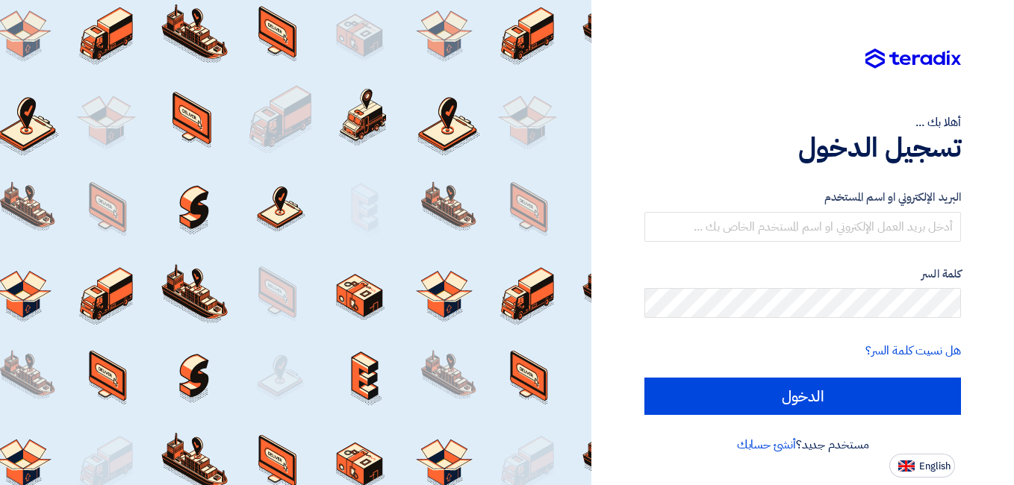 This screenshot has width=1014, height=485. What do you see at coordinates (803, 445) in the screenshot?
I see `div: مستخدم جديد؟` at bounding box center [803, 445].